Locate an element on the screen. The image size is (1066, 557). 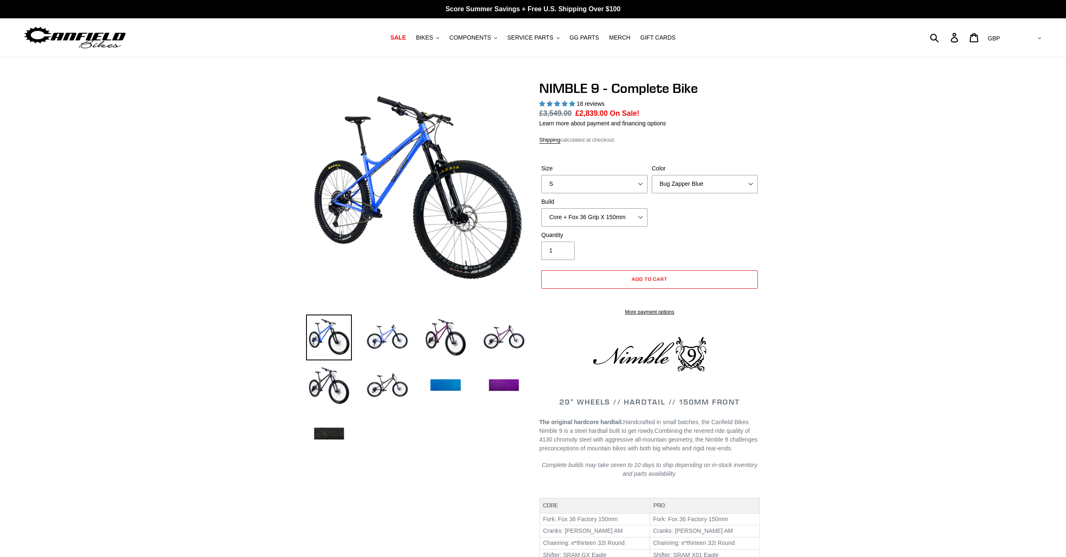
em: Complete builds may take seven to 10 days to ship depending on in-stock inventory and parts avail... is located at coordinates (649, 469).